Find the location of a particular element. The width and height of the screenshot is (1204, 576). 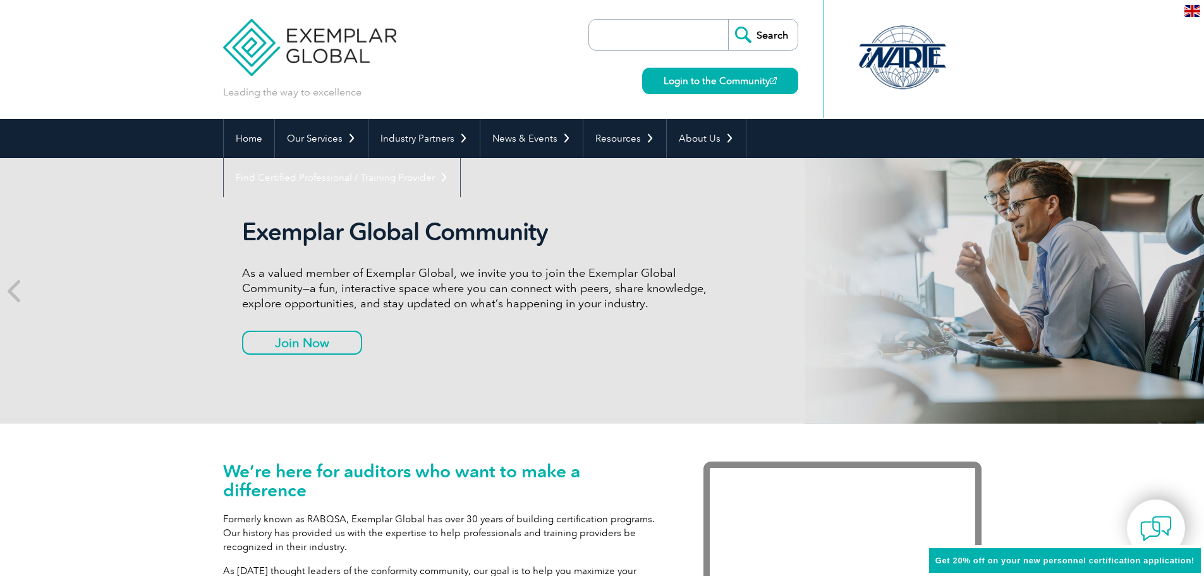

p: As a valued member of Exemplar Global, we invite you to join the Exemplar Global Community—a fun,... is located at coordinates (479, 288).